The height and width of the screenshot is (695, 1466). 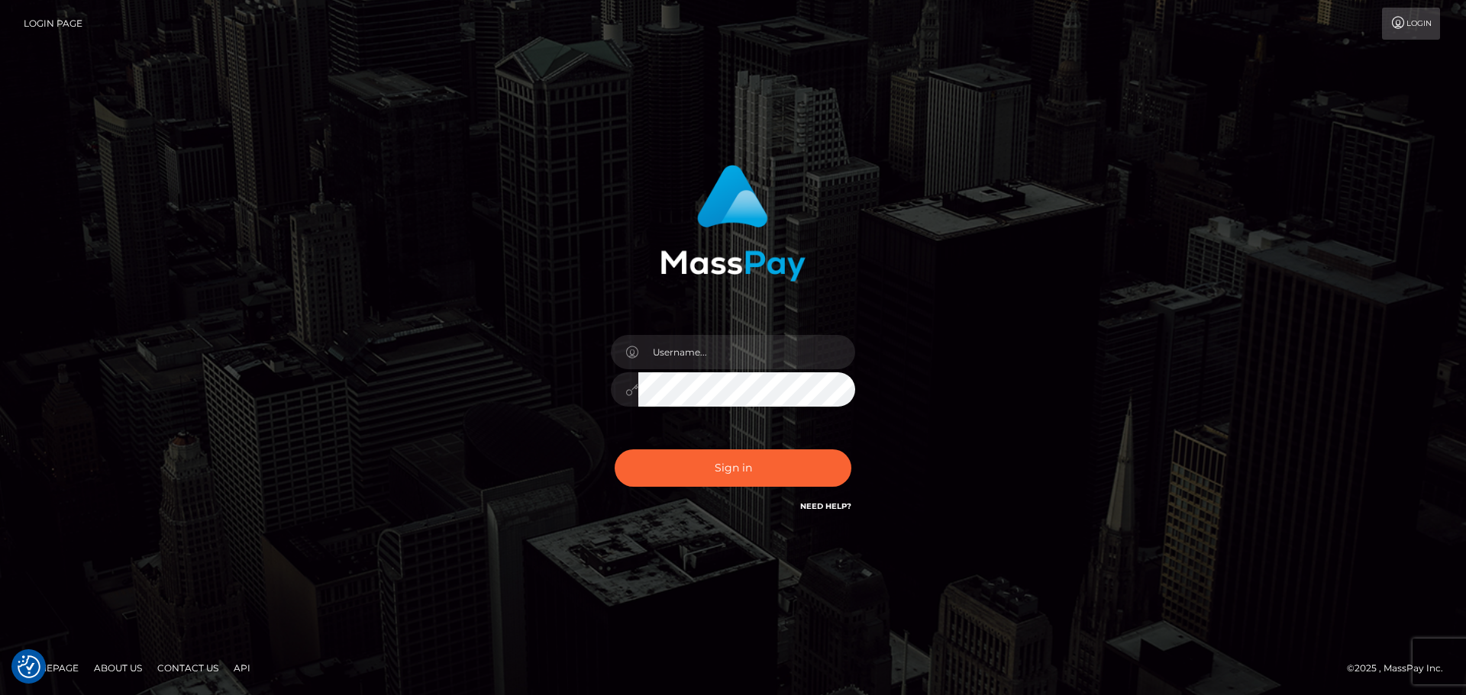 What do you see at coordinates (733, 468) in the screenshot?
I see `button: Sign in` at bounding box center [733, 468].